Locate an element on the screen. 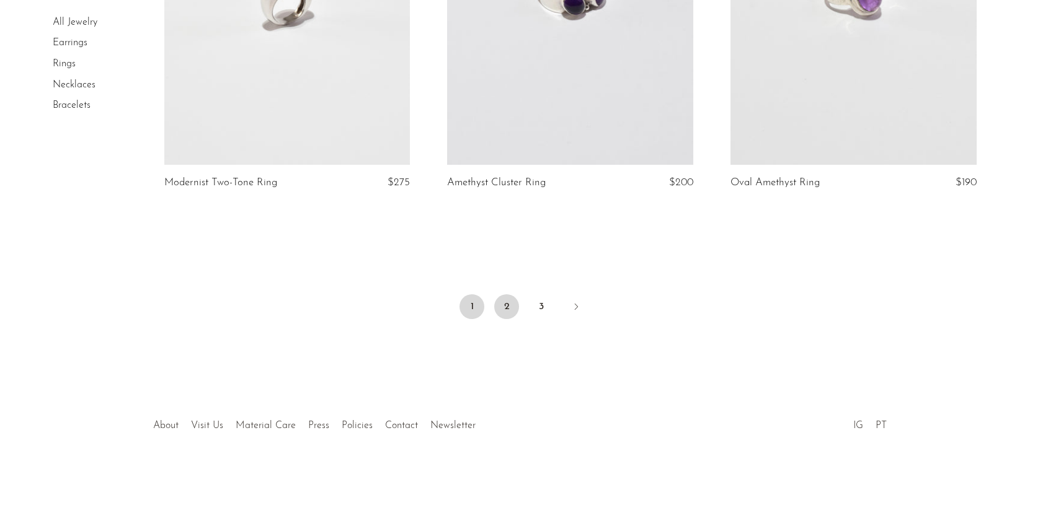 The image size is (1048, 508). ul: Social Medias is located at coordinates (870, 423).